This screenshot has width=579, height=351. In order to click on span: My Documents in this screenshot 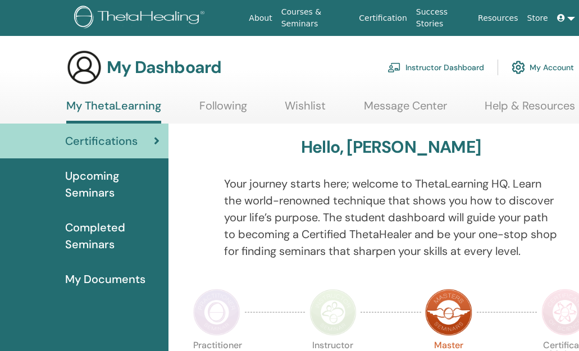, I will do `click(105, 279)`.